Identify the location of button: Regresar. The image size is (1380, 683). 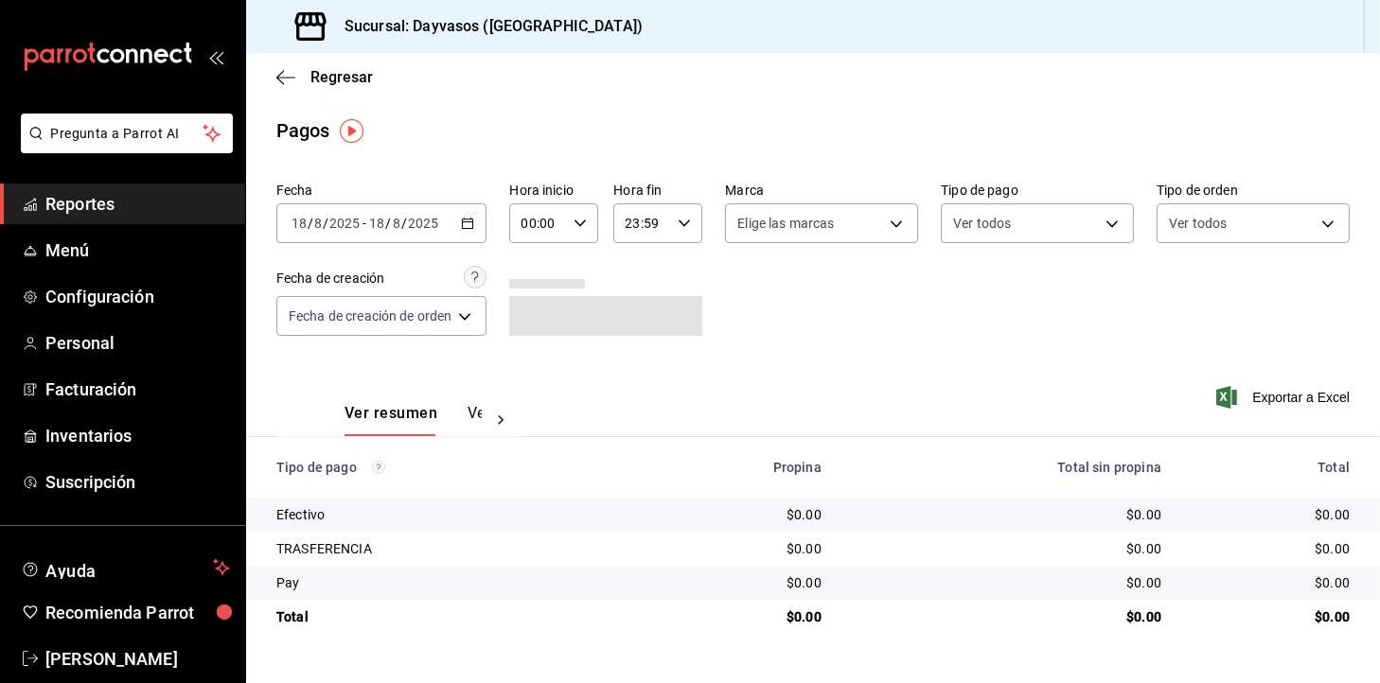
(325, 77).